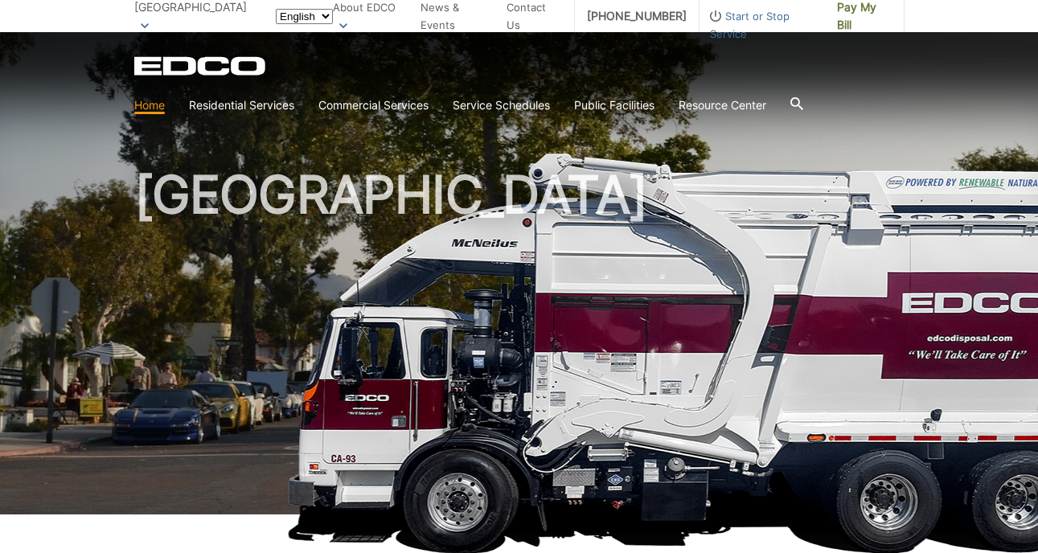 The image size is (1038, 553). Describe the element at coordinates (501, 105) in the screenshot. I see `a: Service Schedules` at that location.